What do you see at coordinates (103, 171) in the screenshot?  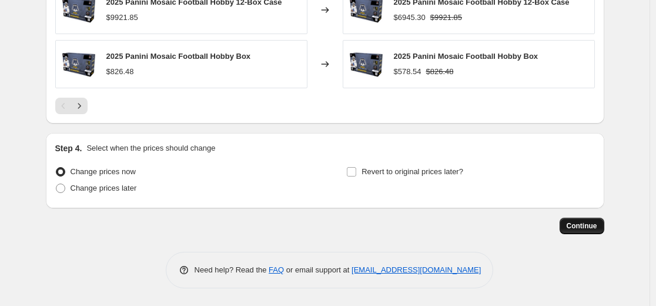 I see `span: Change prices now` at bounding box center [103, 171].